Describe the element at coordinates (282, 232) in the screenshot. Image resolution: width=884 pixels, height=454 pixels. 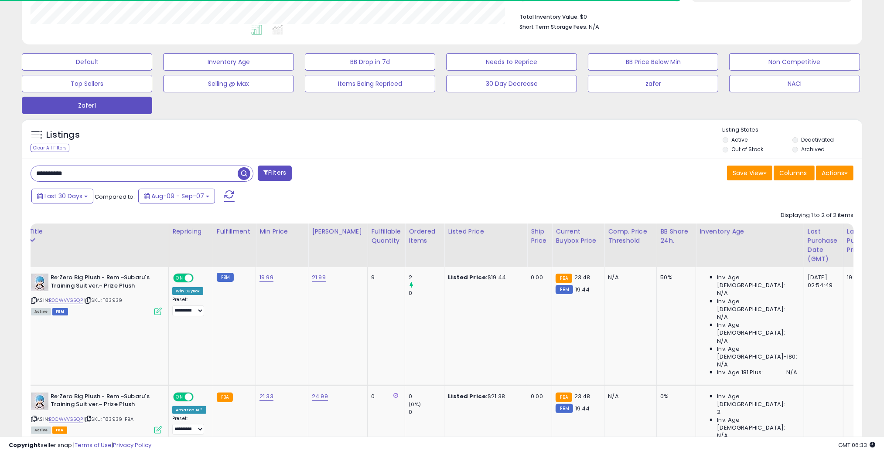
I see `div: Min Price` at that location.